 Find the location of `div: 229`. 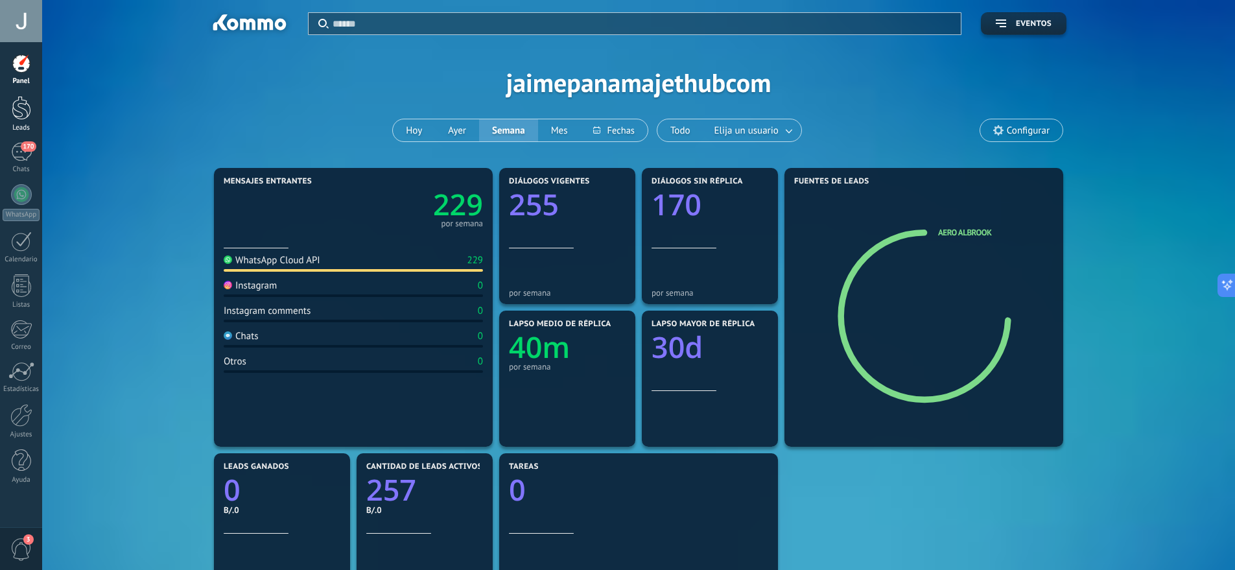

div: 229 is located at coordinates (474, 260).